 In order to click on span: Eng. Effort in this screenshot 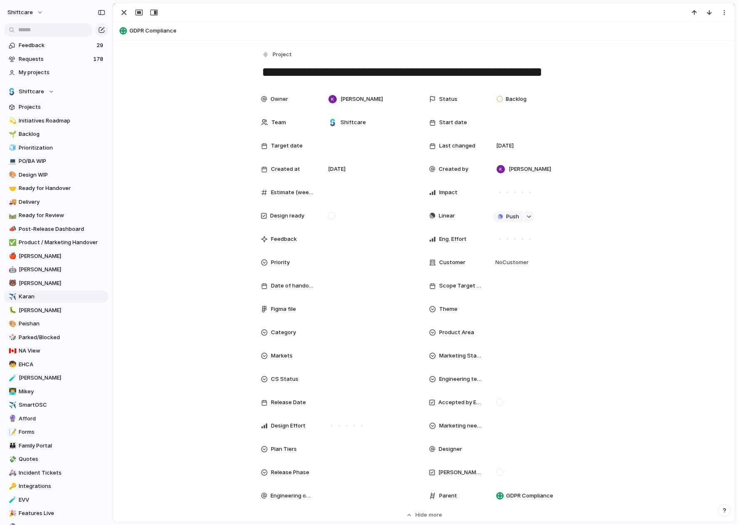, I will do `click(453, 239)`.